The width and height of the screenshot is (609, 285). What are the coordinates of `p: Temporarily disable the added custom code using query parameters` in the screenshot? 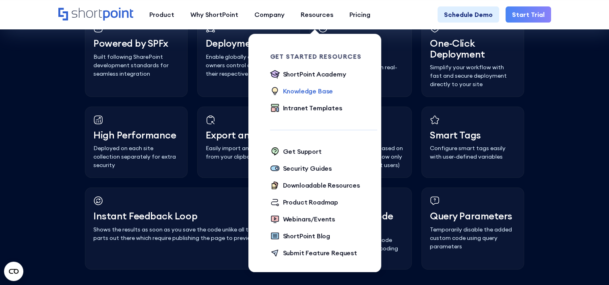 It's located at (473, 238).